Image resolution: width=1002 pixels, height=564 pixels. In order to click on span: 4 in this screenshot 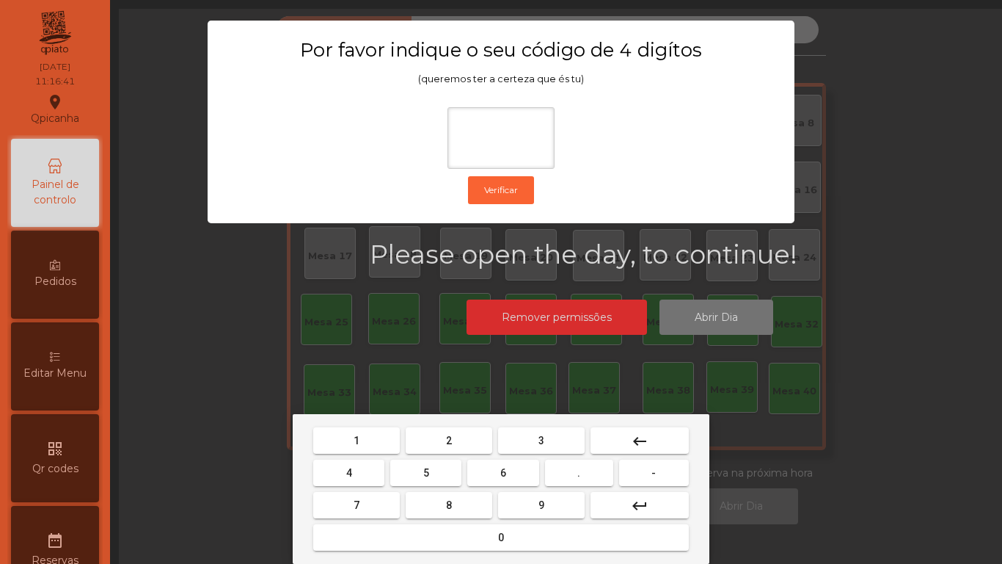, I will do `click(349, 473)`.